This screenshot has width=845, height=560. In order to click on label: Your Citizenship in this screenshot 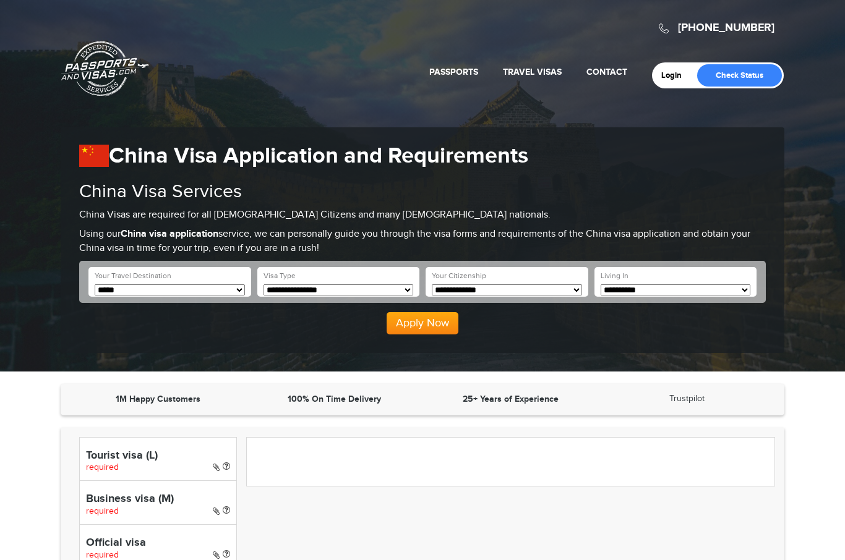, I will do `click(459, 276)`.